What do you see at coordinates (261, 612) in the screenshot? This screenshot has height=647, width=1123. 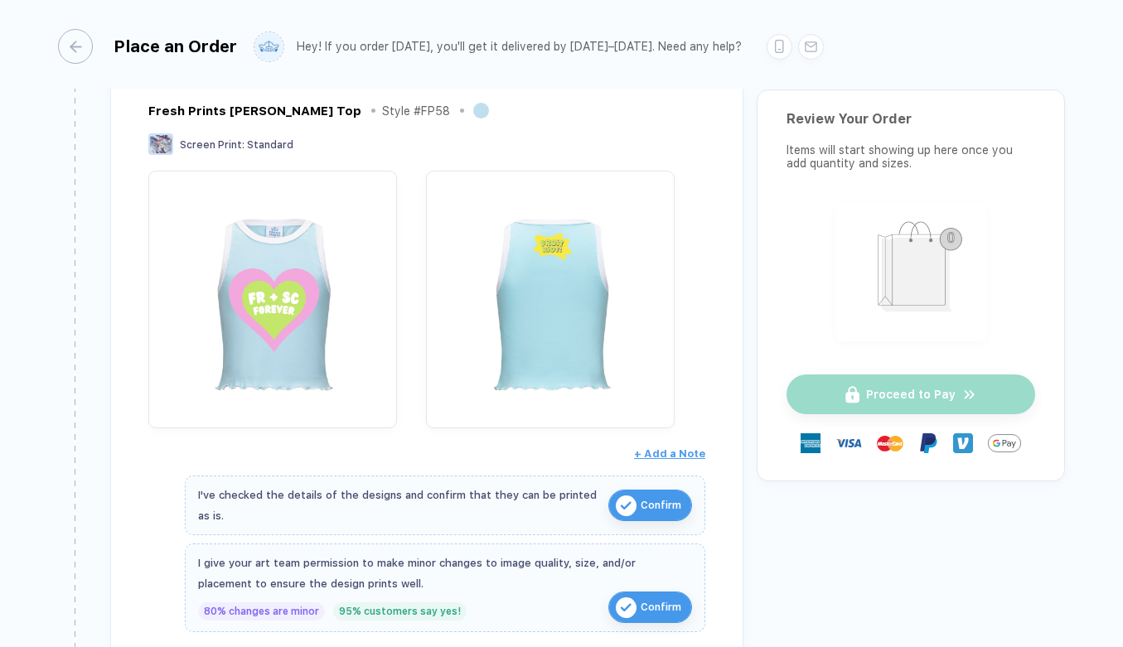 I see `div: 80% changes are minor` at bounding box center [261, 612].